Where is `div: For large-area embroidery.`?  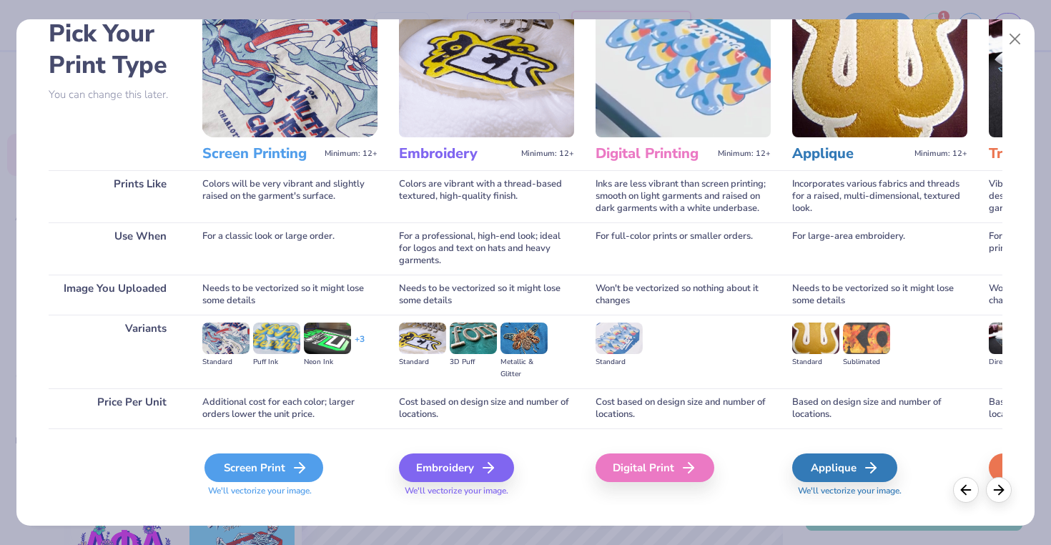
div: For large-area embroidery. is located at coordinates (880, 248).